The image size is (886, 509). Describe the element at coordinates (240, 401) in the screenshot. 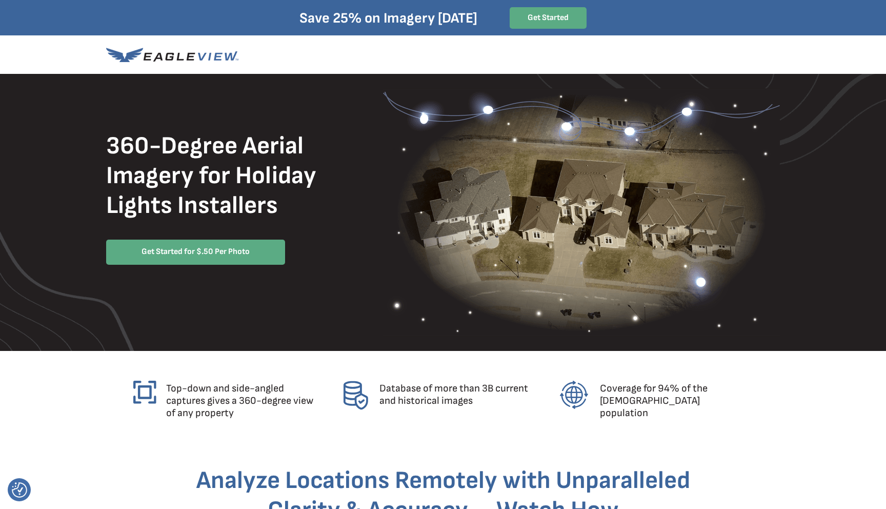

I see `span: Top-down and side-angled captures gives a 360-degree view of any property` at that location.